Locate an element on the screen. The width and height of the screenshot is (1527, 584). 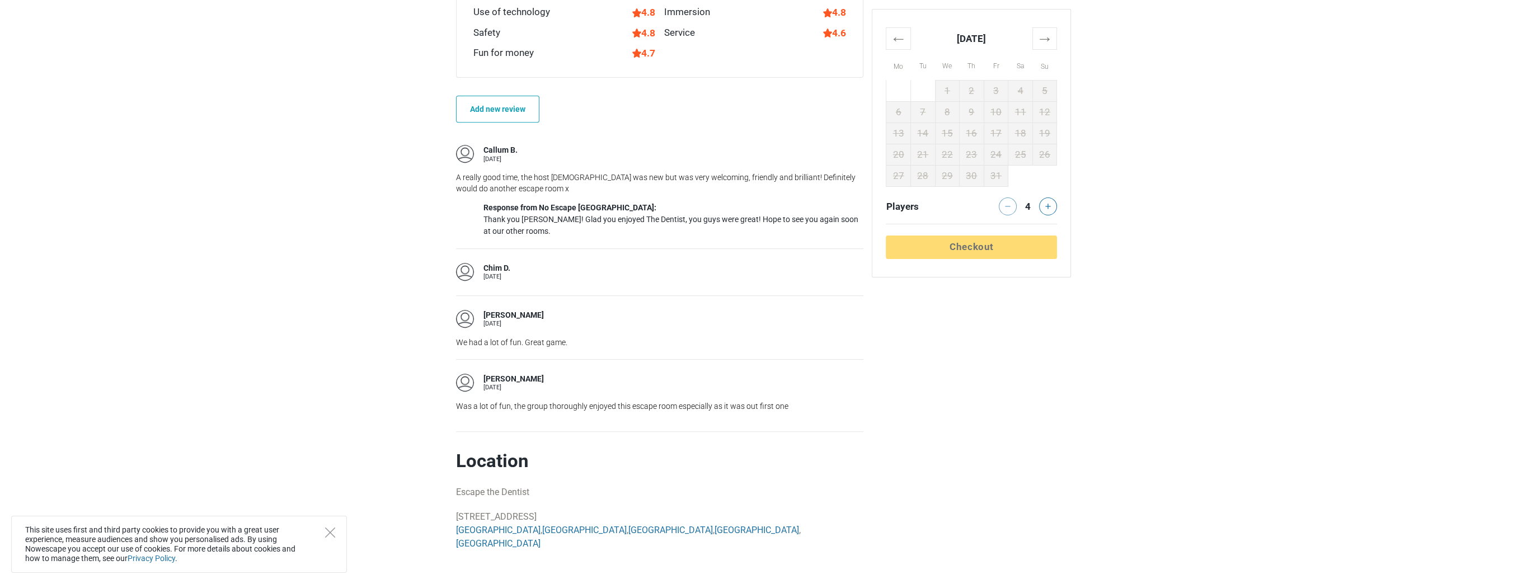
td: 14 is located at coordinates (923, 133).